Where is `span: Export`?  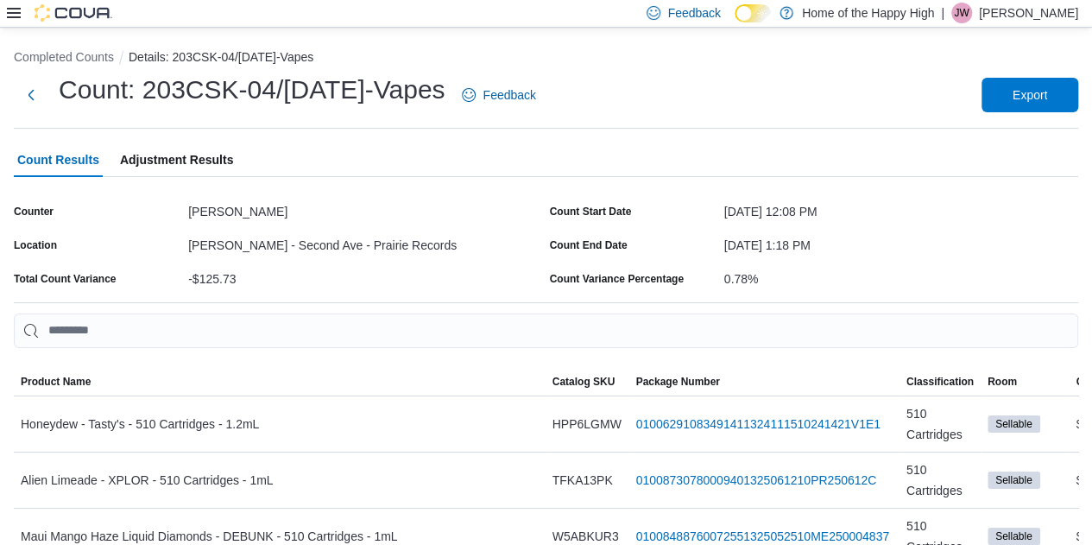 span: Export is located at coordinates (1030, 95).